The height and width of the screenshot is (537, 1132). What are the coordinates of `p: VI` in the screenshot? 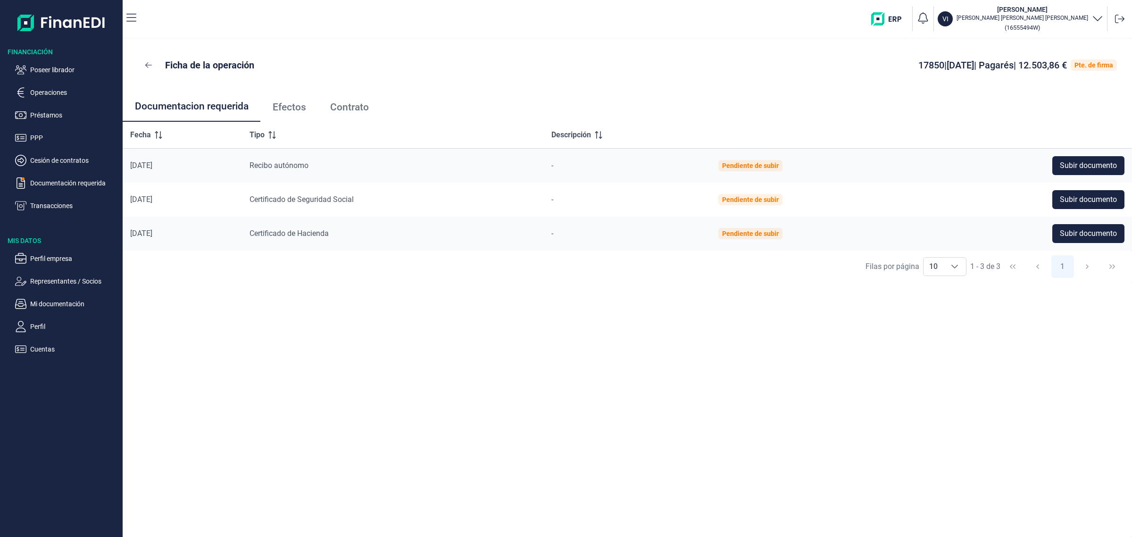 It's located at (945, 19).